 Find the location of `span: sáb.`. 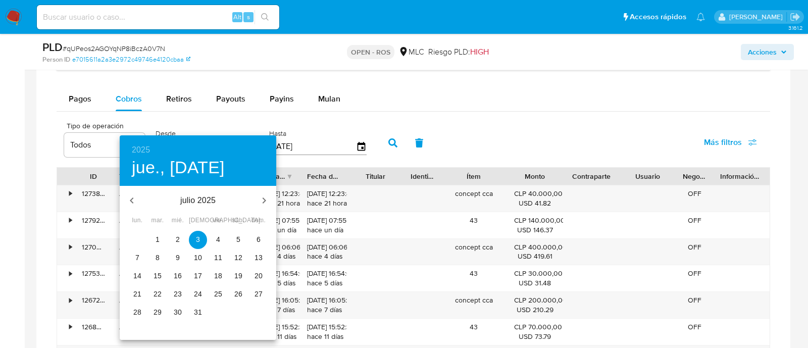

span: sáb. is located at coordinates (238, 221).